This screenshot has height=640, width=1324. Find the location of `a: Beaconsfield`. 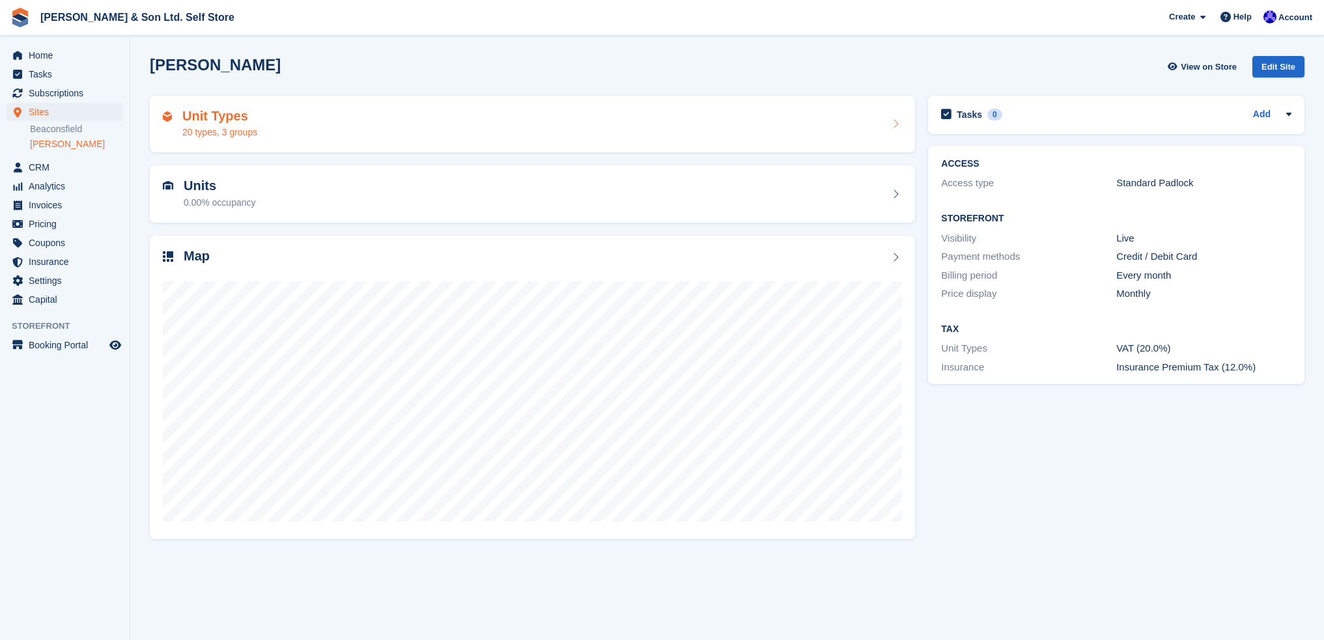

a: Beaconsfield is located at coordinates (76, 129).